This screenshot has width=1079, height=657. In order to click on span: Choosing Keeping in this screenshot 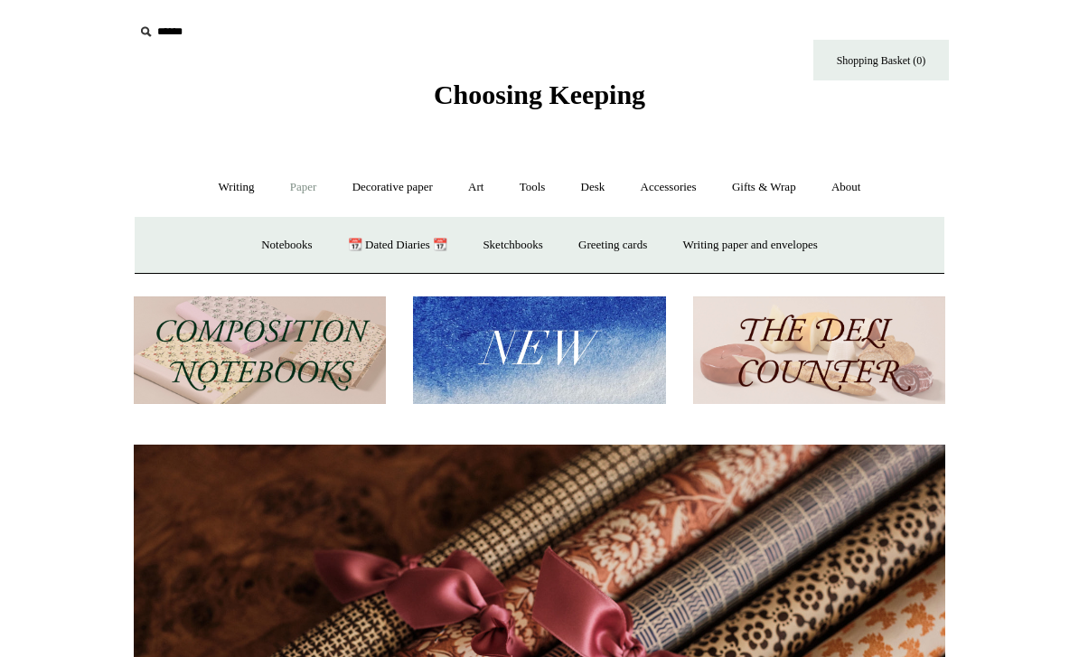, I will do `click(540, 94)`.